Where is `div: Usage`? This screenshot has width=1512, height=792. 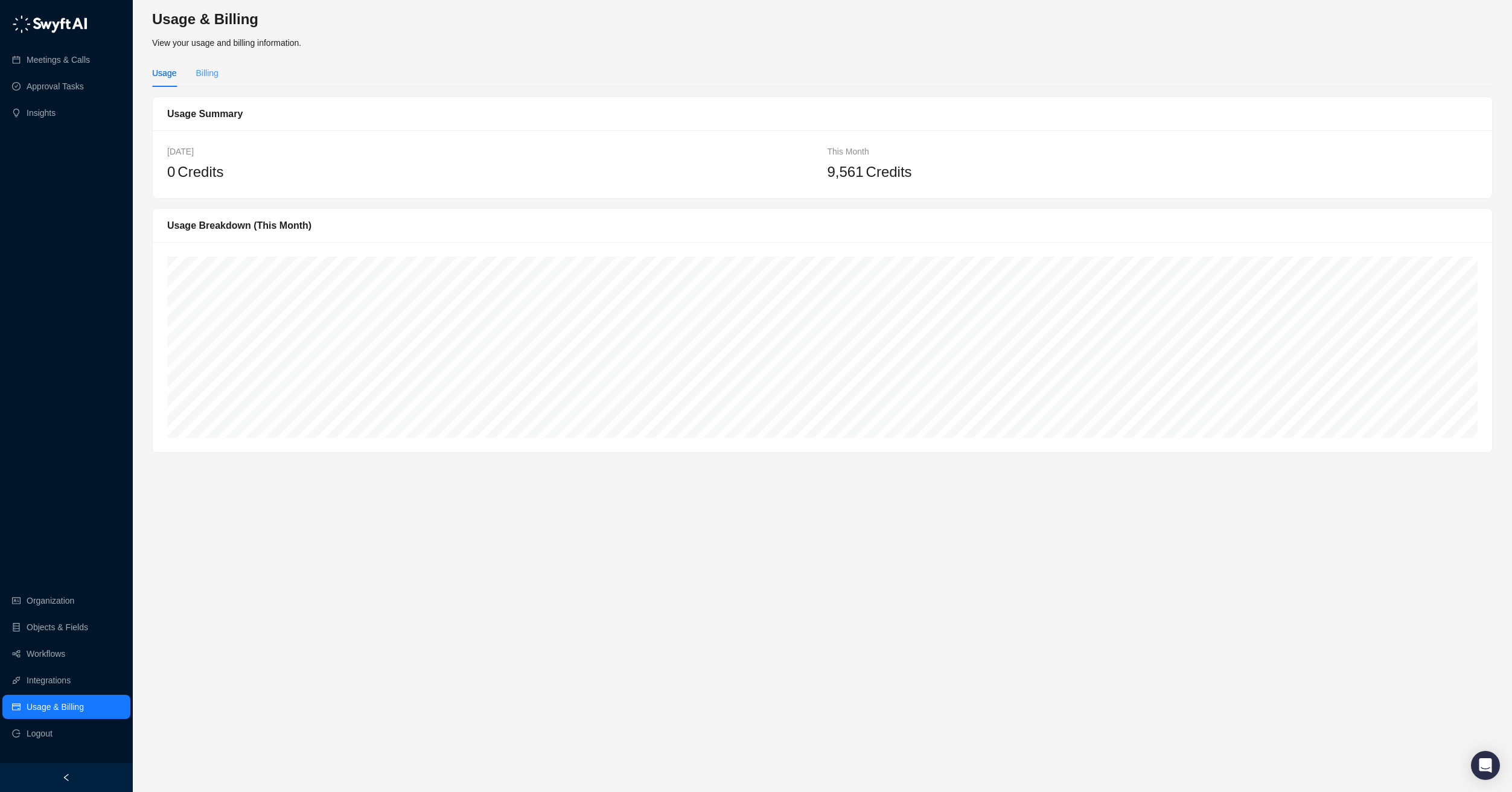
div: Usage is located at coordinates (164, 73).